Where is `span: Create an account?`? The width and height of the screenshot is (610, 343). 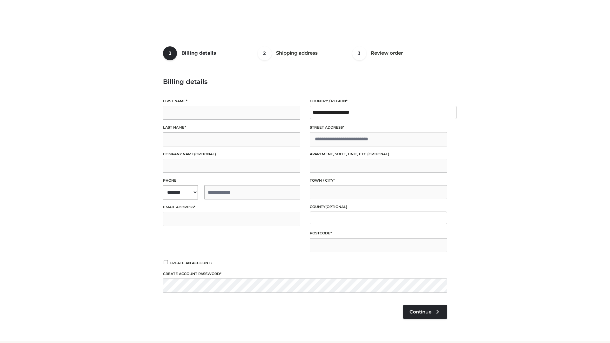
span: Create an account? is located at coordinates (191, 263).